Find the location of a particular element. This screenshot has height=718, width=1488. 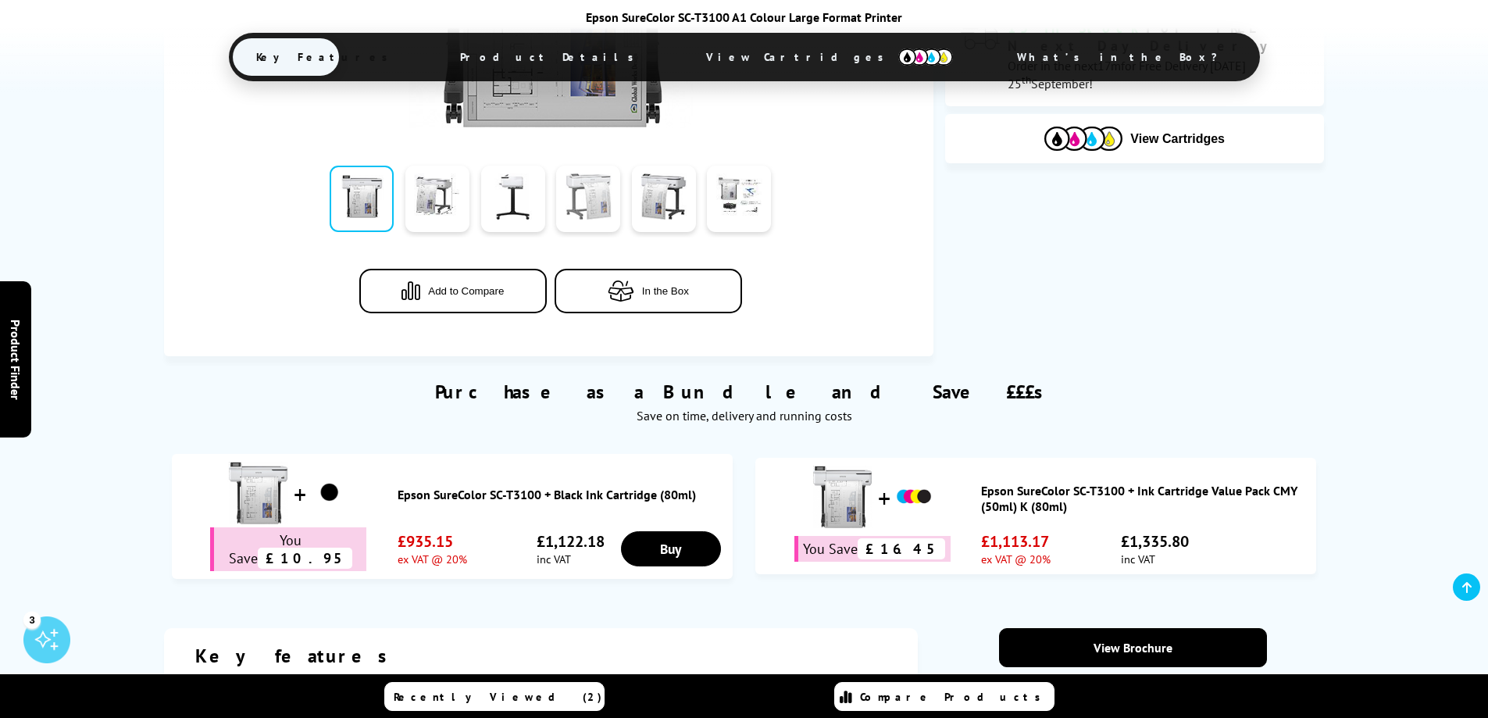

div: Save on time, delivery and running costs is located at coordinates (744, 415).